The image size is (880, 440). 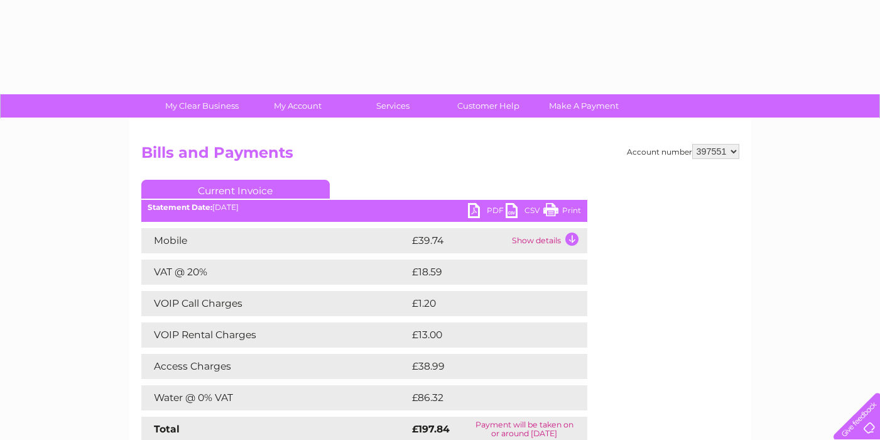 I want to click on td: £39.74, so click(x=459, y=241).